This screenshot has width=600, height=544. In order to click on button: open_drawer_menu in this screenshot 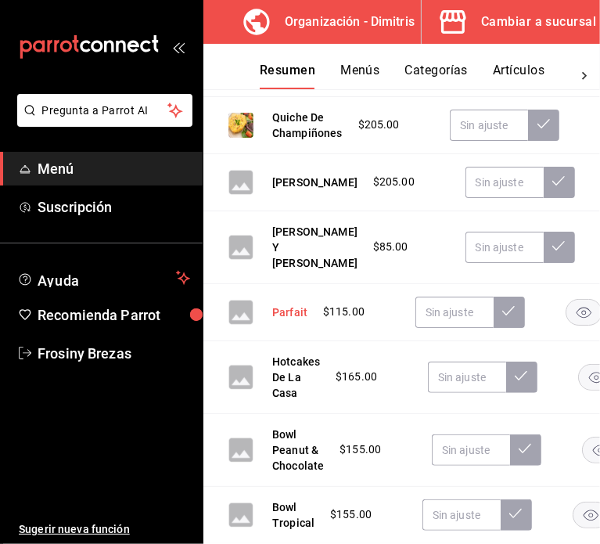, I will do `click(178, 47)`.